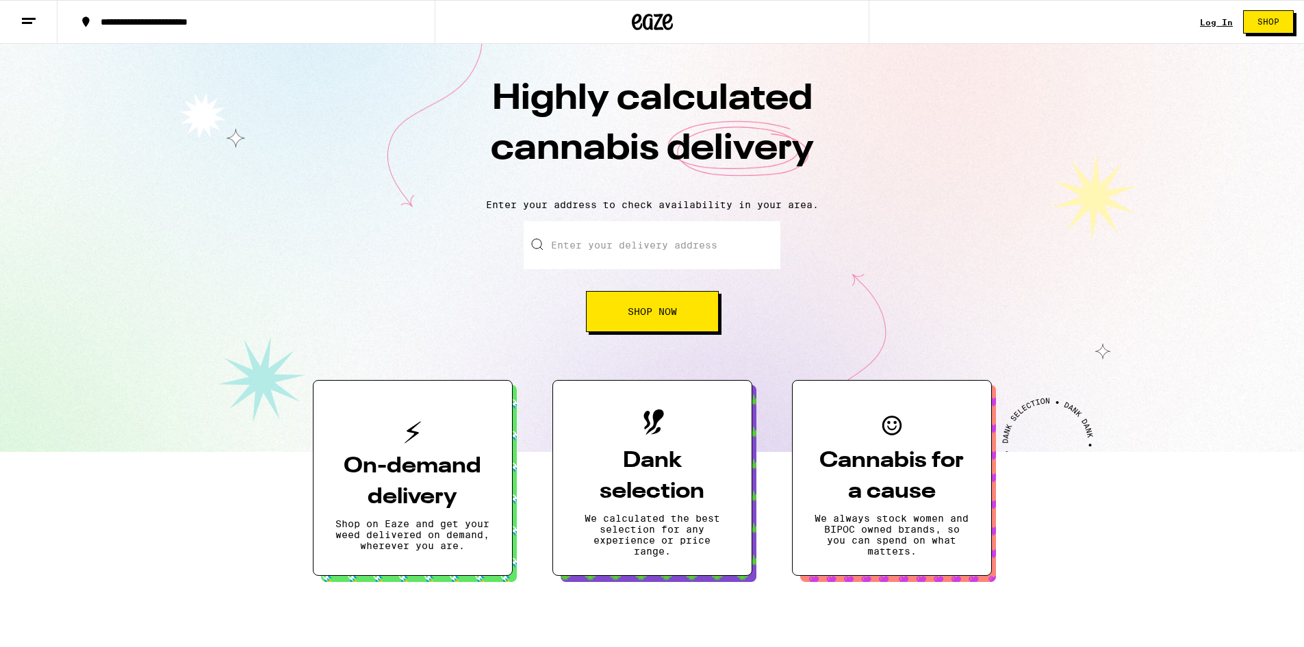 The width and height of the screenshot is (1304, 647). Describe the element at coordinates (652, 478) in the screenshot. I see `button: Dank selectionWe calculated the best selection for any experience or price range.` at that location.